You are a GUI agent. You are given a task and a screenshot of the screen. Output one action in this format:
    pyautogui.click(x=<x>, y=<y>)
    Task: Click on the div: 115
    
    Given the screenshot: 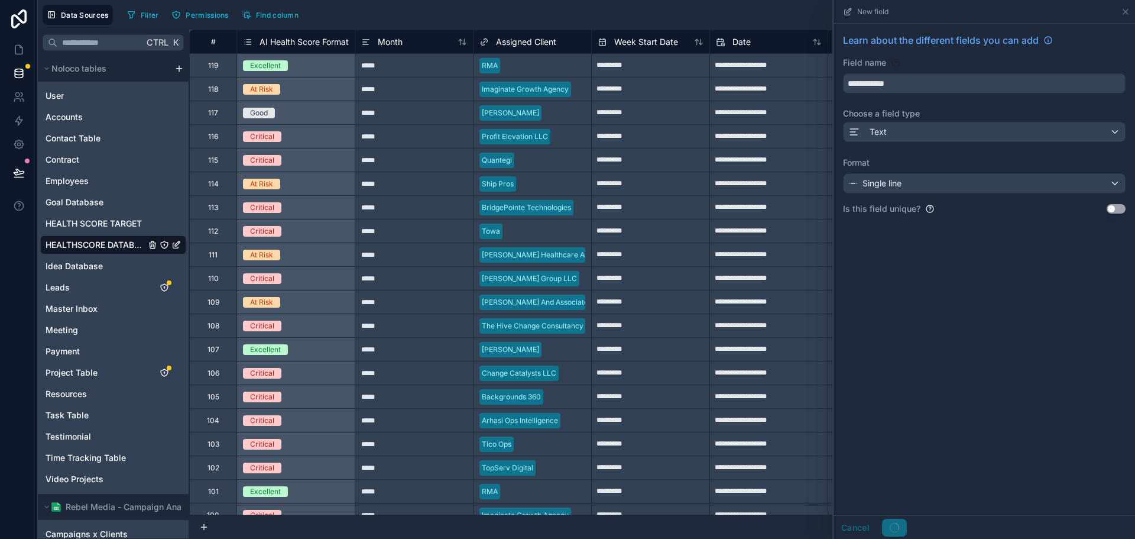 What is the action you would take?
    pyautogui.click(x=213, y=160)
    